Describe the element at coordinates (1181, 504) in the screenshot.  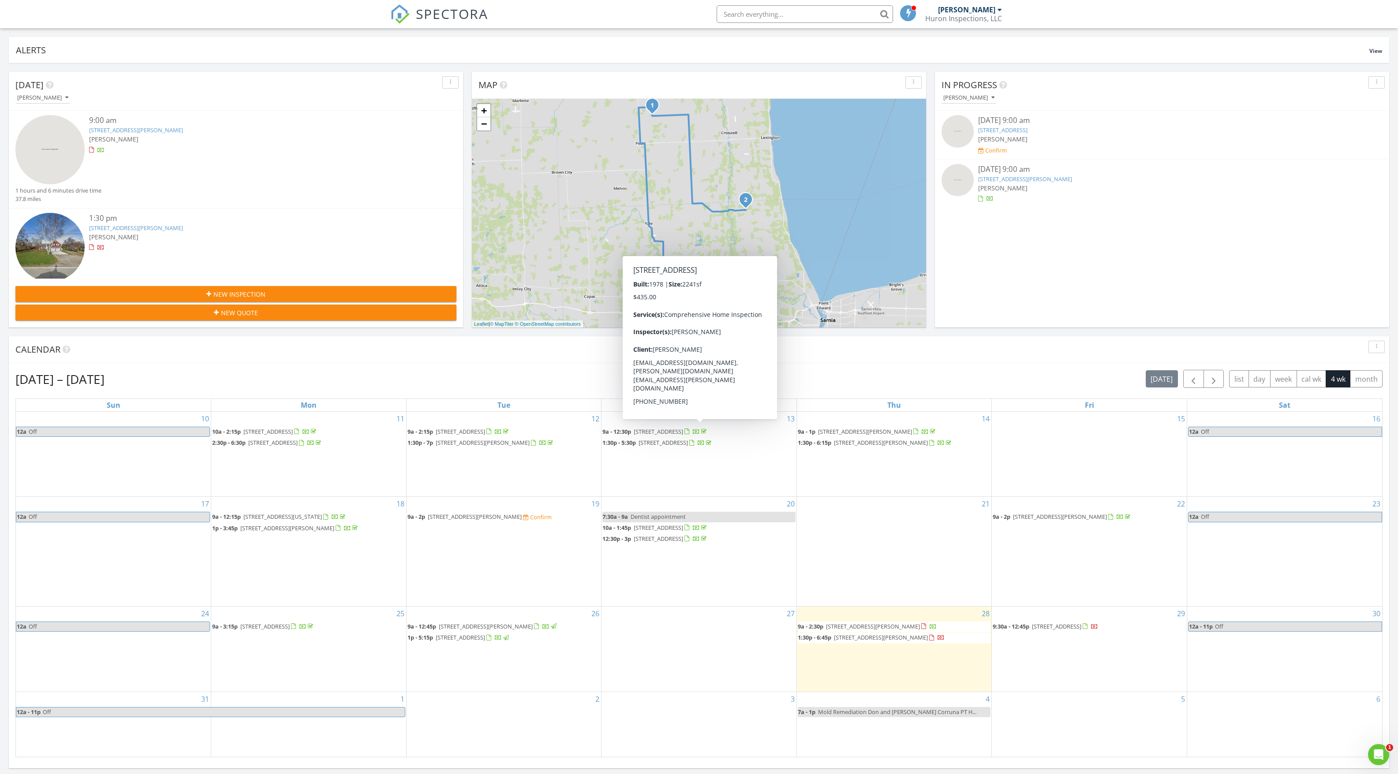
I see `a: Go to August 22, 2025` at that location.